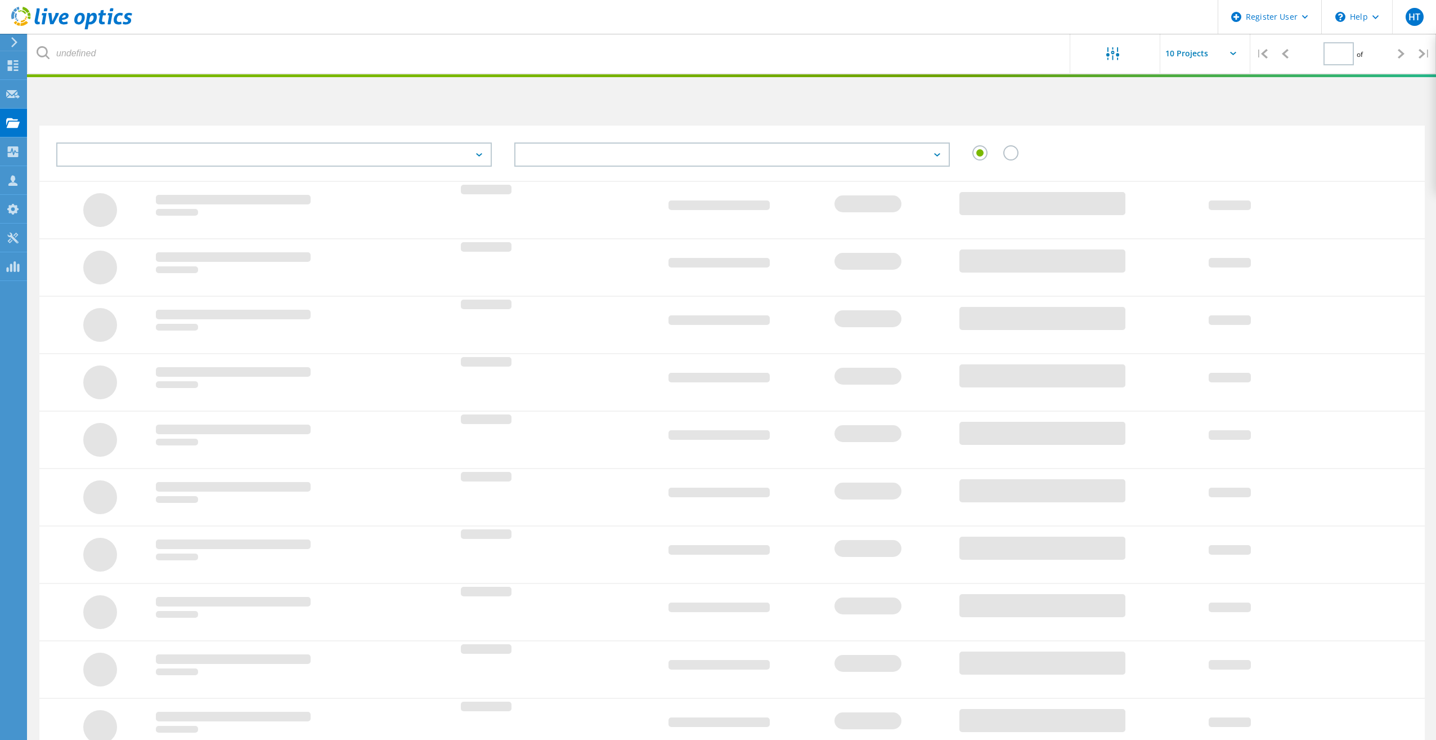 This screenshot has width=1436, height=740. Describe the element at coordinates (1341, 17) in the screenshot. I see `svg: \n` at that location.